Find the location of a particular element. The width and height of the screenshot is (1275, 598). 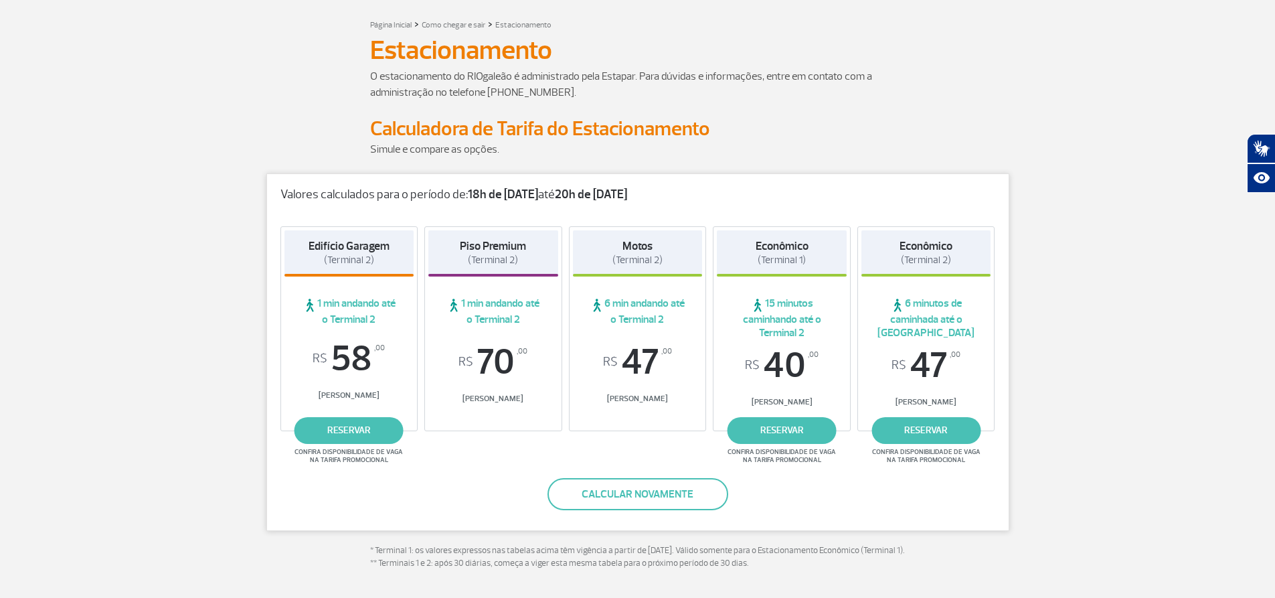

button: Calcular novamente is located at coordinates (638, 494).